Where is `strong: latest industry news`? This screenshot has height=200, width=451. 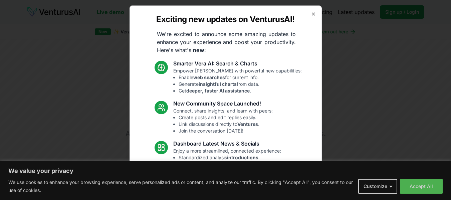
strong: latest industry news is located at coordinates (218, 164).